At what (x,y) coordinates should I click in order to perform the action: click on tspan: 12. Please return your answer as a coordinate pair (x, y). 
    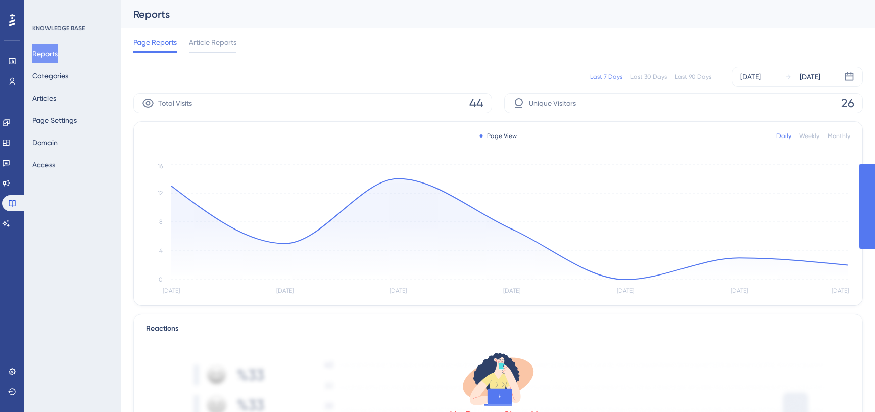
    Looking at the image, I should click on (160, 193).